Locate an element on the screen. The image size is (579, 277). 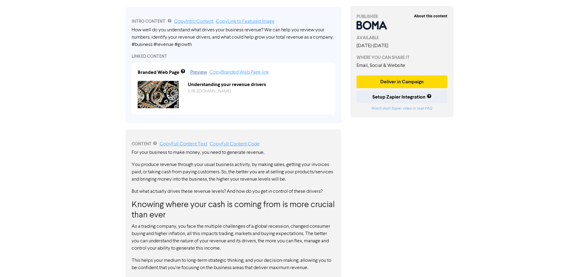
div: or is located at coordinates (402, 109).